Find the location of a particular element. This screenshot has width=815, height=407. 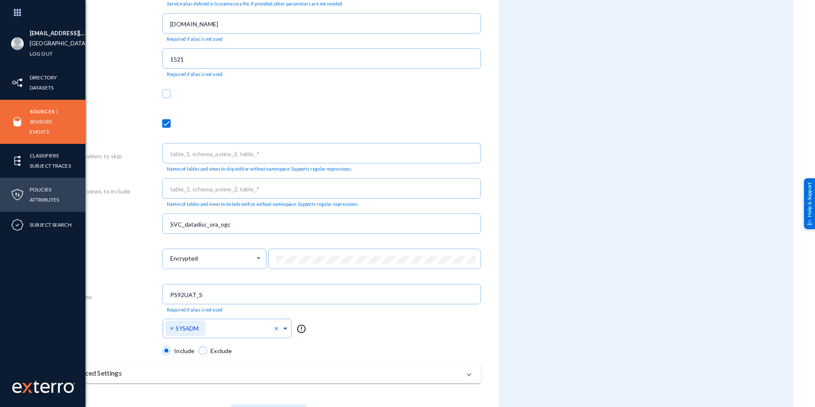

img: icon-inventory.svg is located at coordinates (17, 83).